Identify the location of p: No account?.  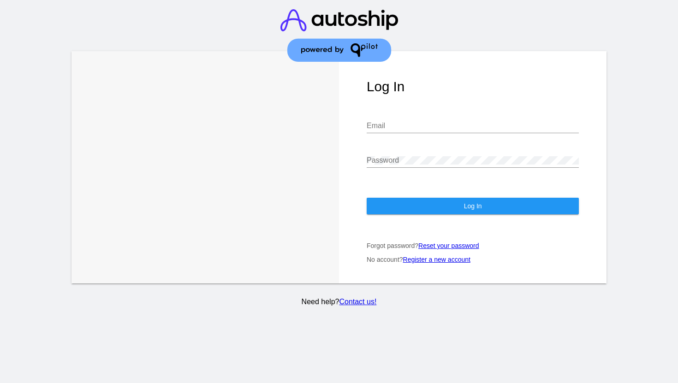
(473, 260).